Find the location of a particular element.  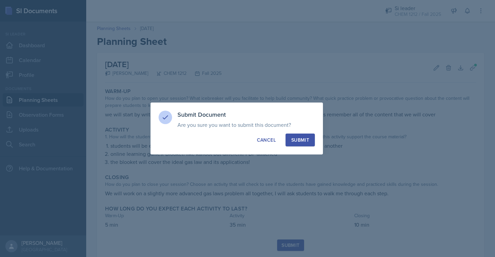

button: Submit is located at coordinates (300, 140).